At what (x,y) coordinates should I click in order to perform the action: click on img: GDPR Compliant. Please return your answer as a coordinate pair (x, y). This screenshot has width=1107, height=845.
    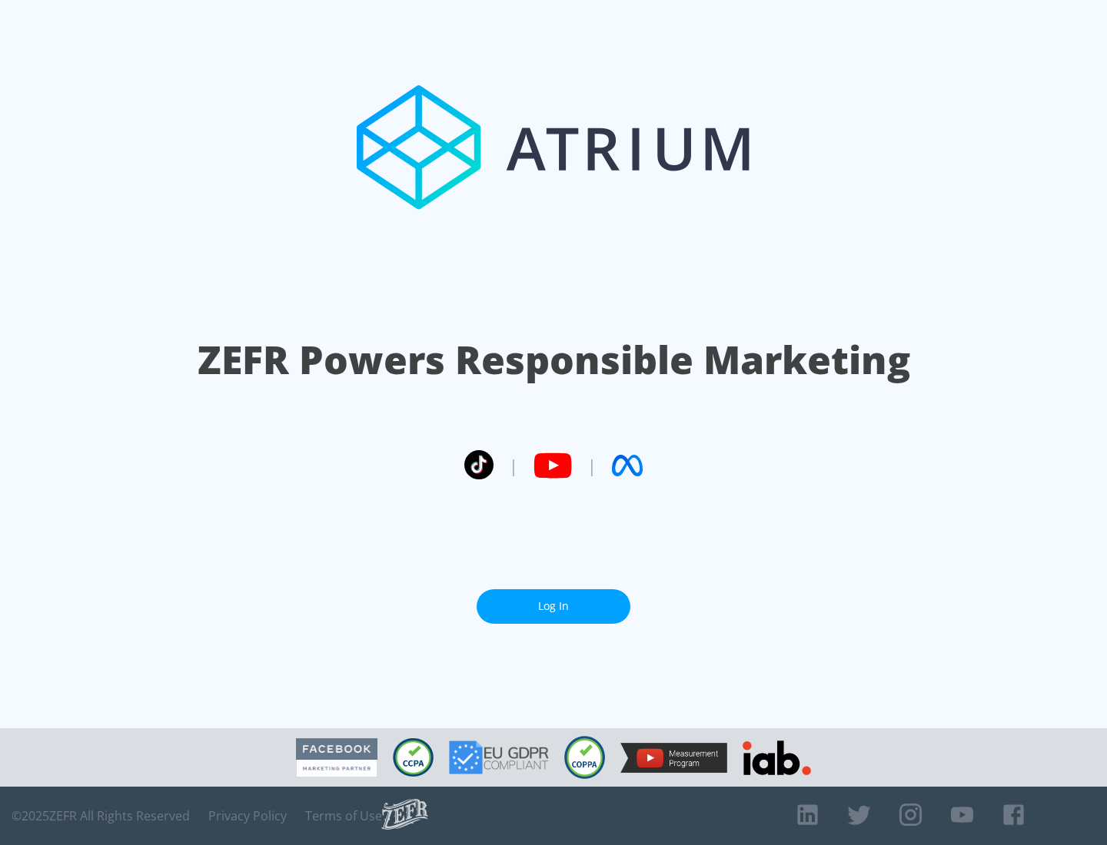
    Looking at the image, I should click on (499, 758).